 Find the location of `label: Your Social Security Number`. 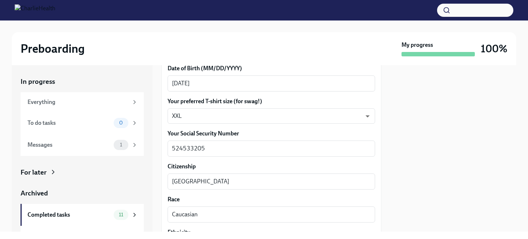

label: Your Social Security Number is located at coordinates (271, 134).